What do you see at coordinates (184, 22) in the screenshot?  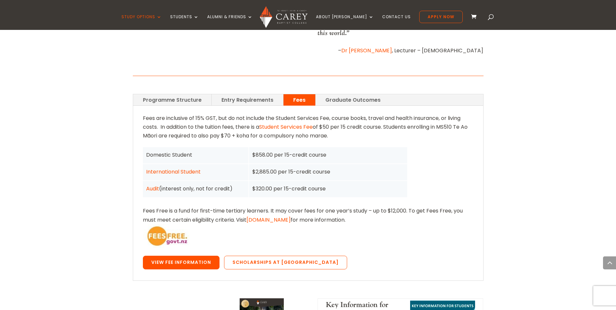 I see `a: Students` at bounding box center [184, 22].